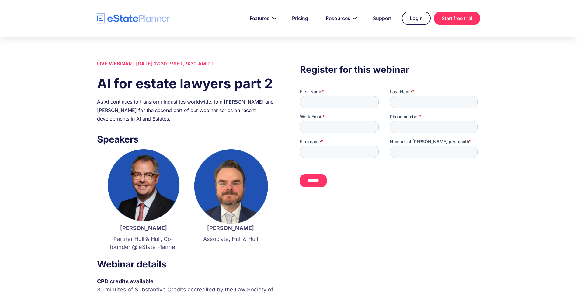 Image resolution: width=577 pixels, height=293 pixels. Describe the element at coordinates (390, 69) in the screenshot. I see `h3: Register for this webinar` at that location.